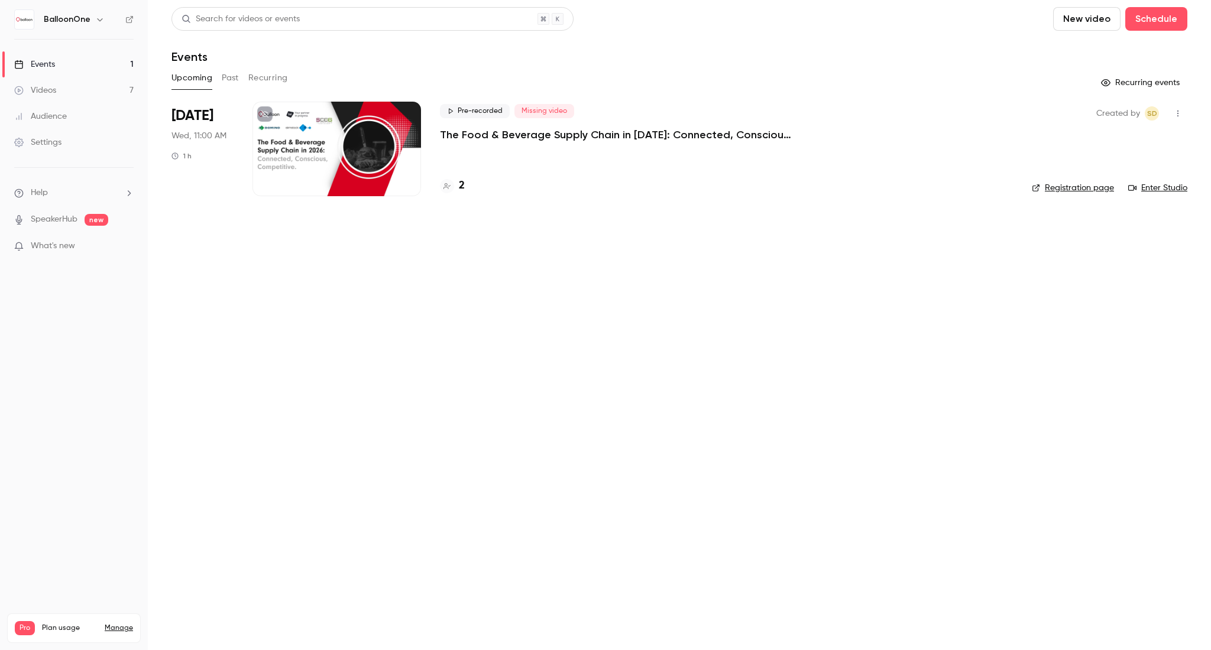  Describe the element at coordinates (70, 629) in the screenshot. I see `span: Plan usage` at that location.